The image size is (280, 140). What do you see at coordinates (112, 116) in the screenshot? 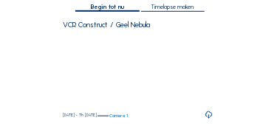
I see `a: Camera 1` at bounding box center [112, 116].